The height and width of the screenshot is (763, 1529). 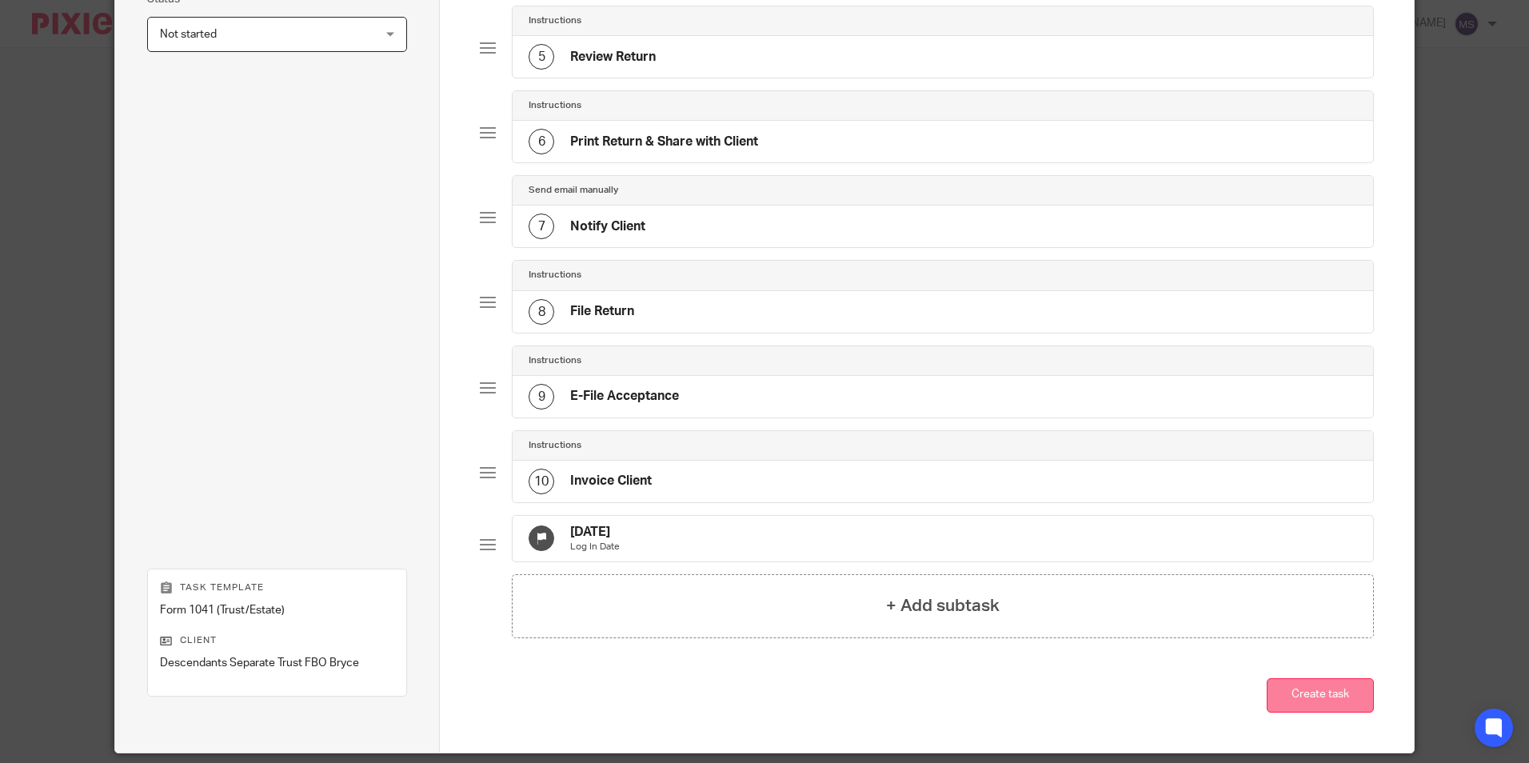 I want to click on div: 8, so click(x=541, y=312).